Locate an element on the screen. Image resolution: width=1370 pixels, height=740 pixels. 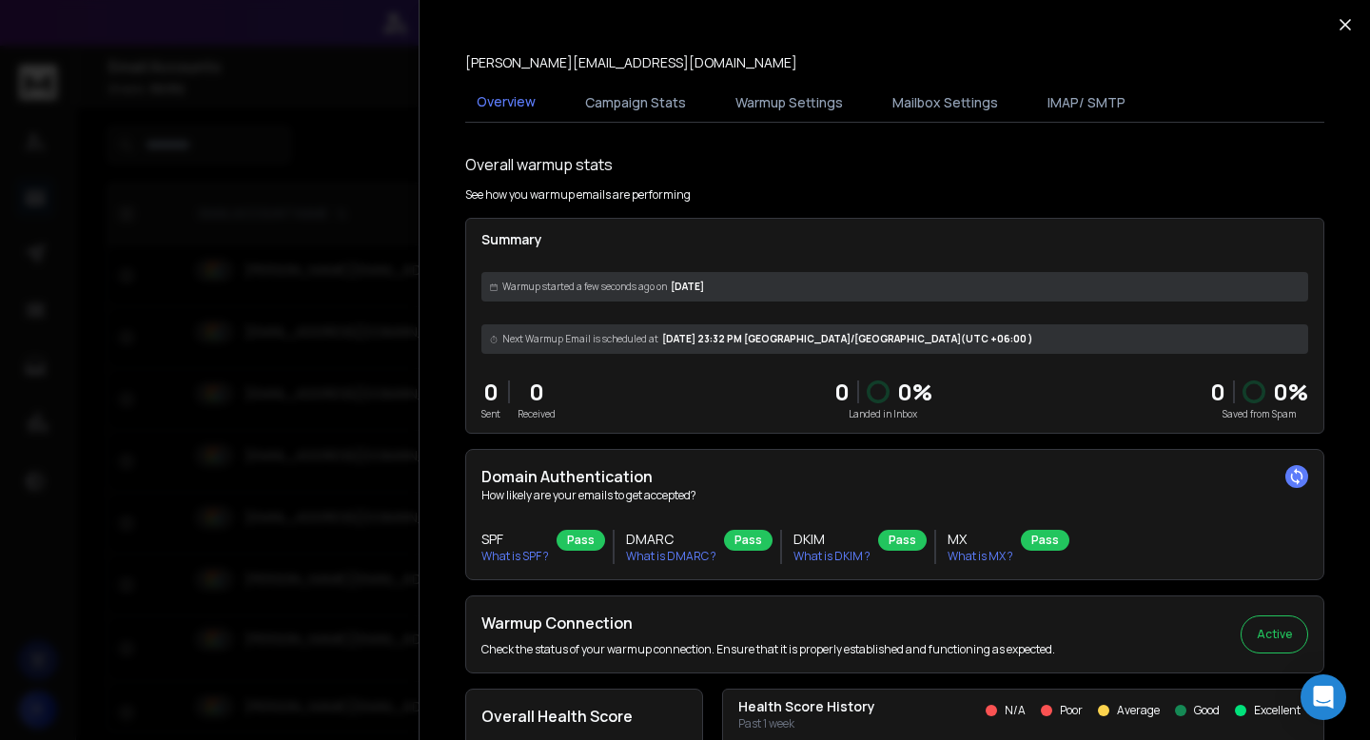
h3: MX is located at coordinates (980, 539).